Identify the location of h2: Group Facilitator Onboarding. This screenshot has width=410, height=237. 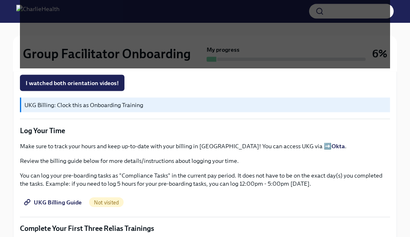
(107, 54).